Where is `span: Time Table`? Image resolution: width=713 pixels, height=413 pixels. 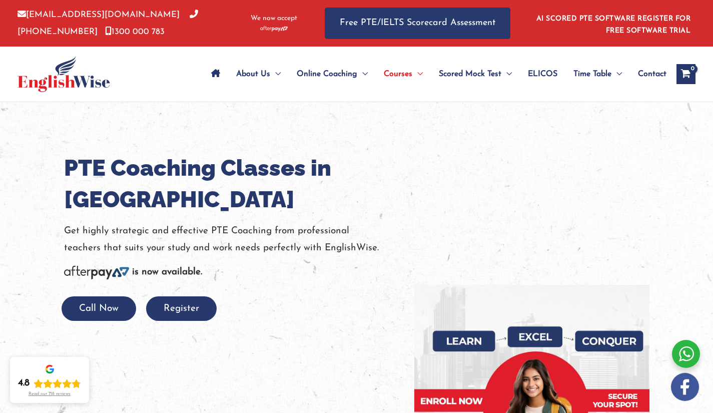
span: Time Table is located at coordinates (593, 74).